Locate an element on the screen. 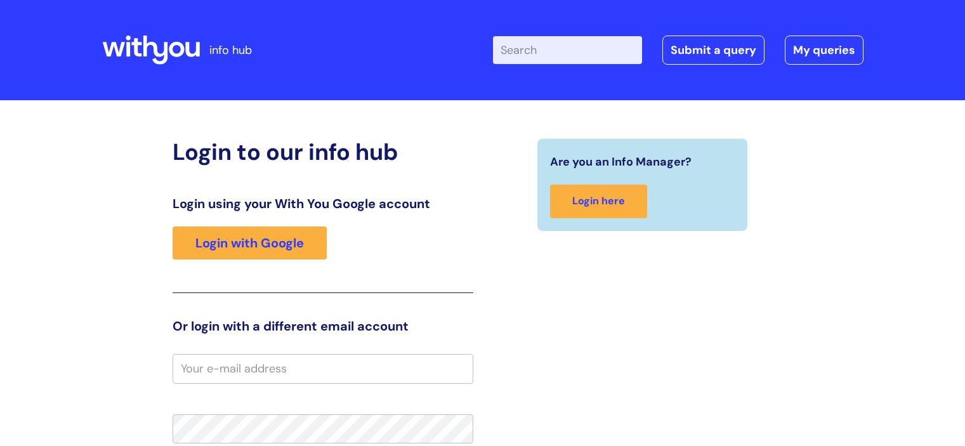 This screenshot has height=446, width=965. input: Search is located at coordinates (567, 50).